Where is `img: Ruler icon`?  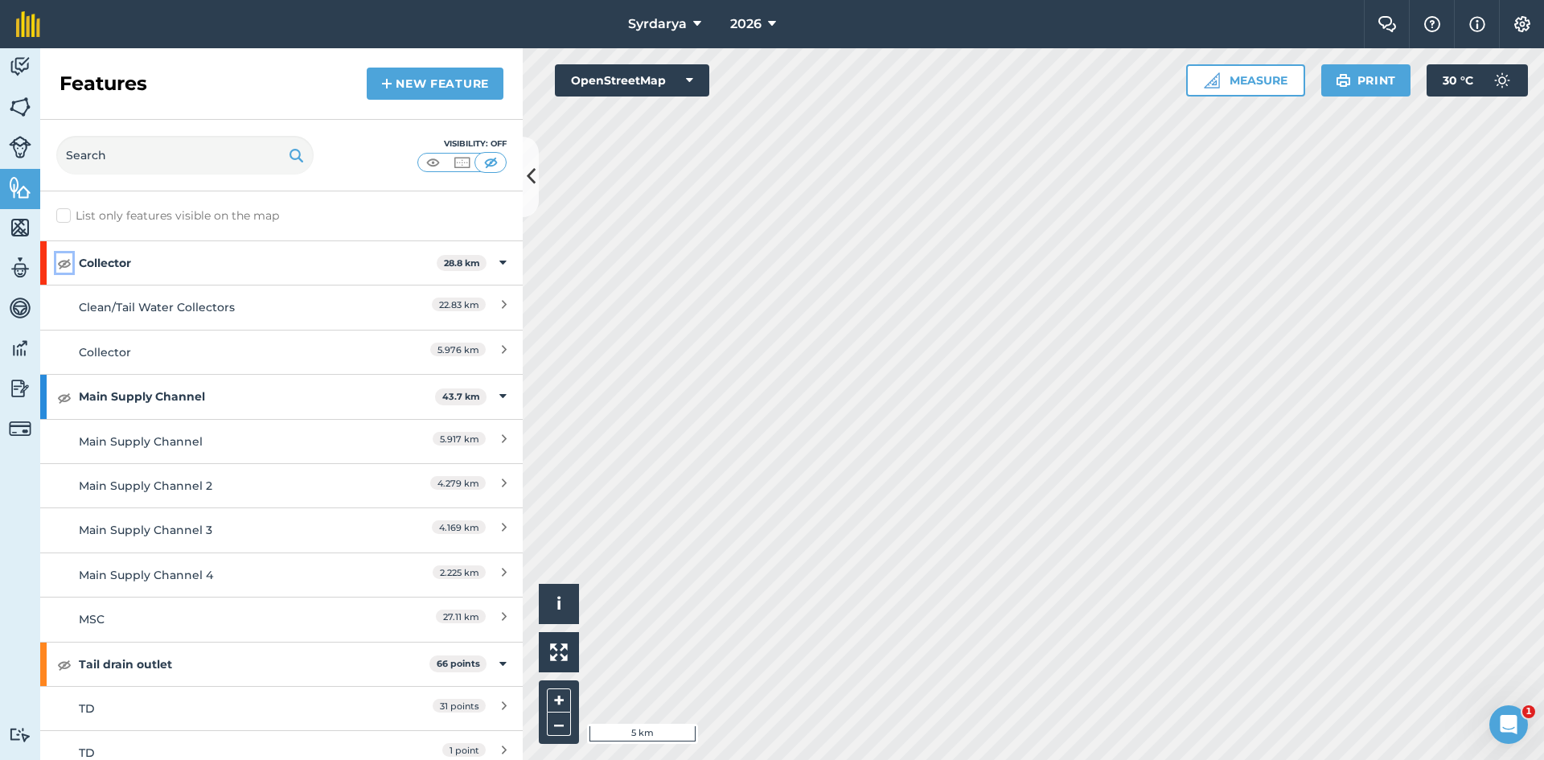 img: Ruler icon is located at coordinates (1212, 80).